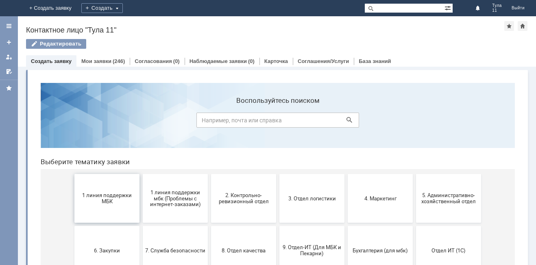 Image resolution: width=536 pixels, height=265 pixels. Describe the element at coordinates (141, 122) in the screenshot. I see `button: 1 линия поддержки мбк (Проблемы с интернет-заказами)` at that location.